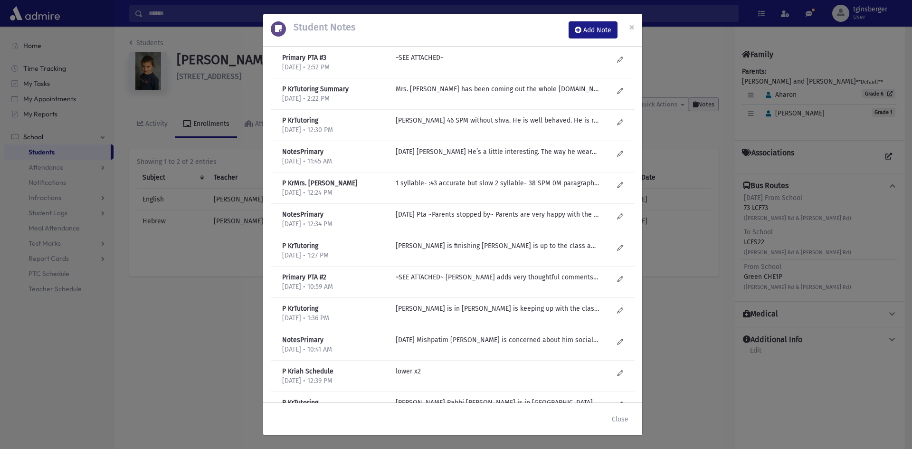 Image resolution: width=912 pixels, height=449 pixels. I want to click on b: Primary PTA #2, so click(304, 277).